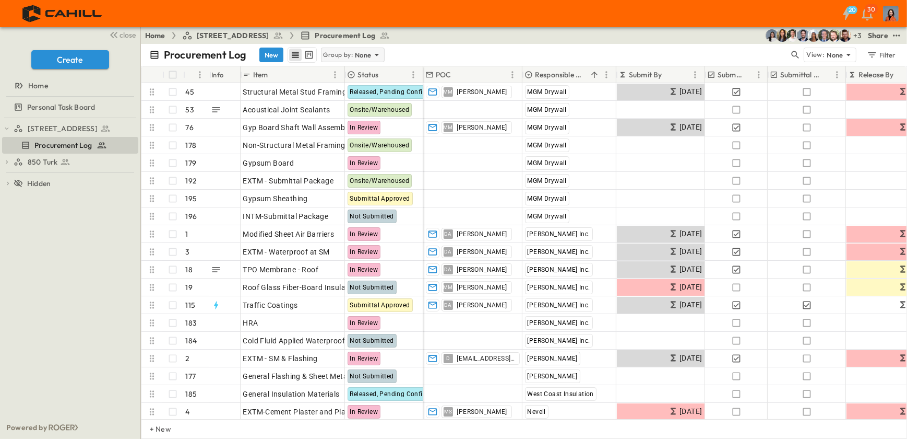  What do you see at coordinates (261, 75) in the screenshot?
I see `p: Item` at bounding box center [261, 75].